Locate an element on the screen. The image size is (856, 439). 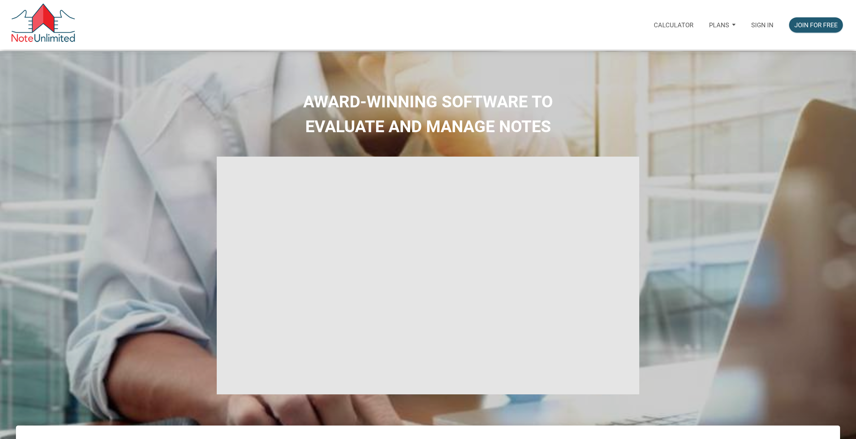
div: Join for free is located at coordinates (816, 25).